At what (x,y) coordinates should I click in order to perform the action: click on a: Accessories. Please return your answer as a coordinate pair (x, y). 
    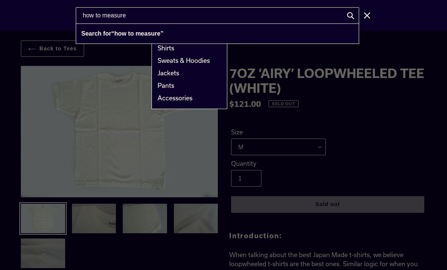
    Looking at the image, I should click on (184, 98).